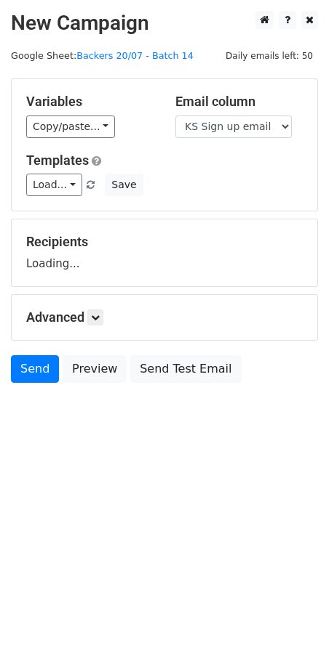 Image resolution: width=329 pixels, height=645 pixels. I want to click on h5: Advanced, so click(164, 318).